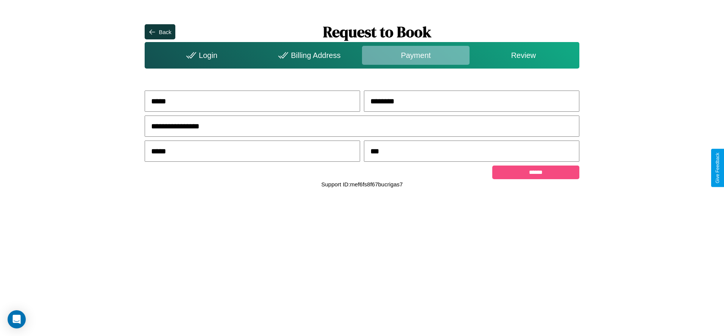 This screenshot has width=724, height=336. Describe the element at coordinates (416, 55) in the screenshot. I see `div: Payment` at that location.